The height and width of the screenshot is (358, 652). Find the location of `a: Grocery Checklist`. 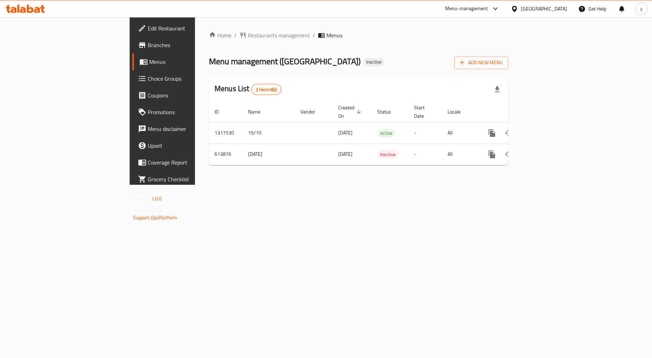

a: Grocery Checklist is located at coordinates (185, 179).